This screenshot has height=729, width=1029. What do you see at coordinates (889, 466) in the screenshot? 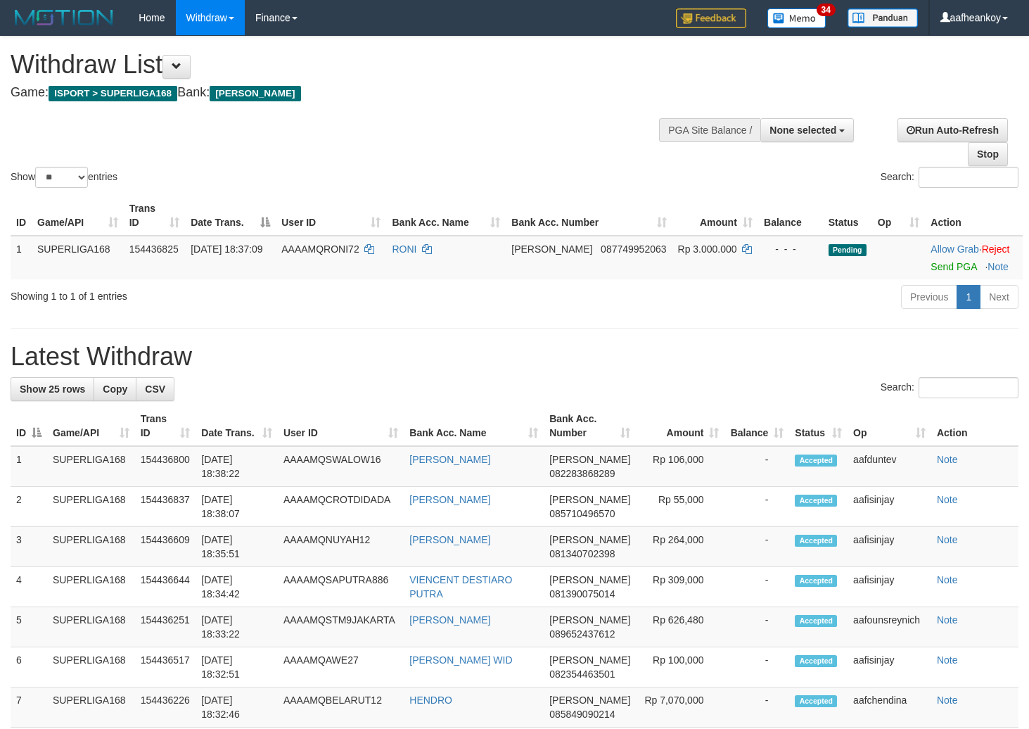
I see `td: aafduntev` at bounding box center [889, 466].